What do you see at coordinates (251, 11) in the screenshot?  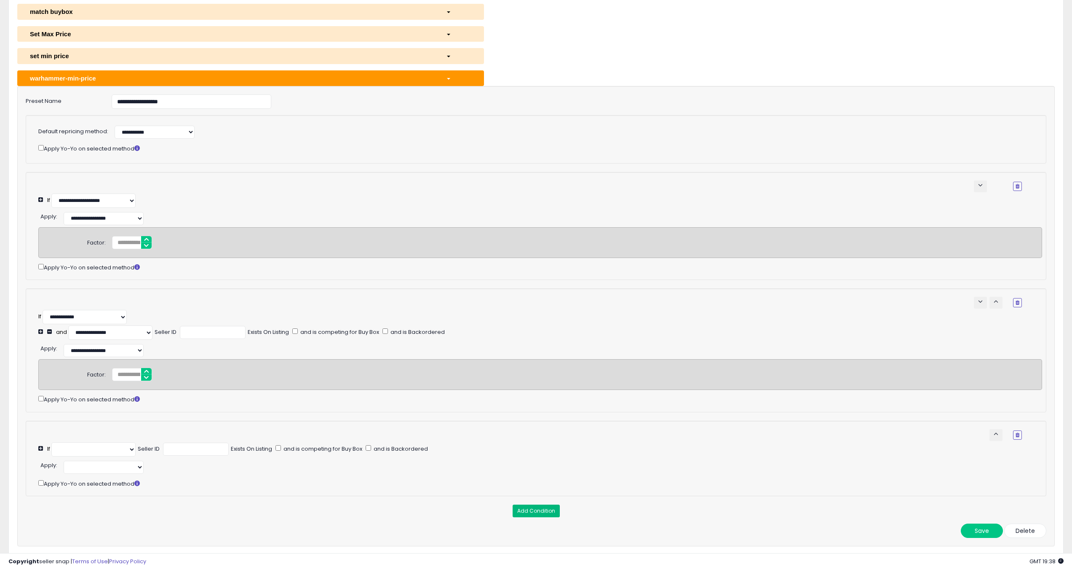 I see `button: match buybox` at bounding box center [251, 11].